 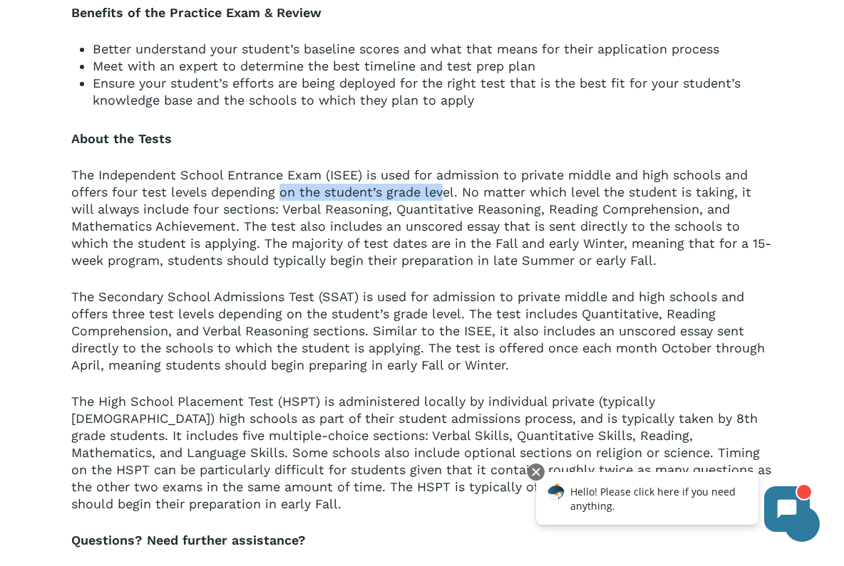 What do you see at coordinates (433, 66) in the screenshot?
I see `li: Meet with an expert to determine the best timeline and test prep plan` at bounding box center [433, 66].